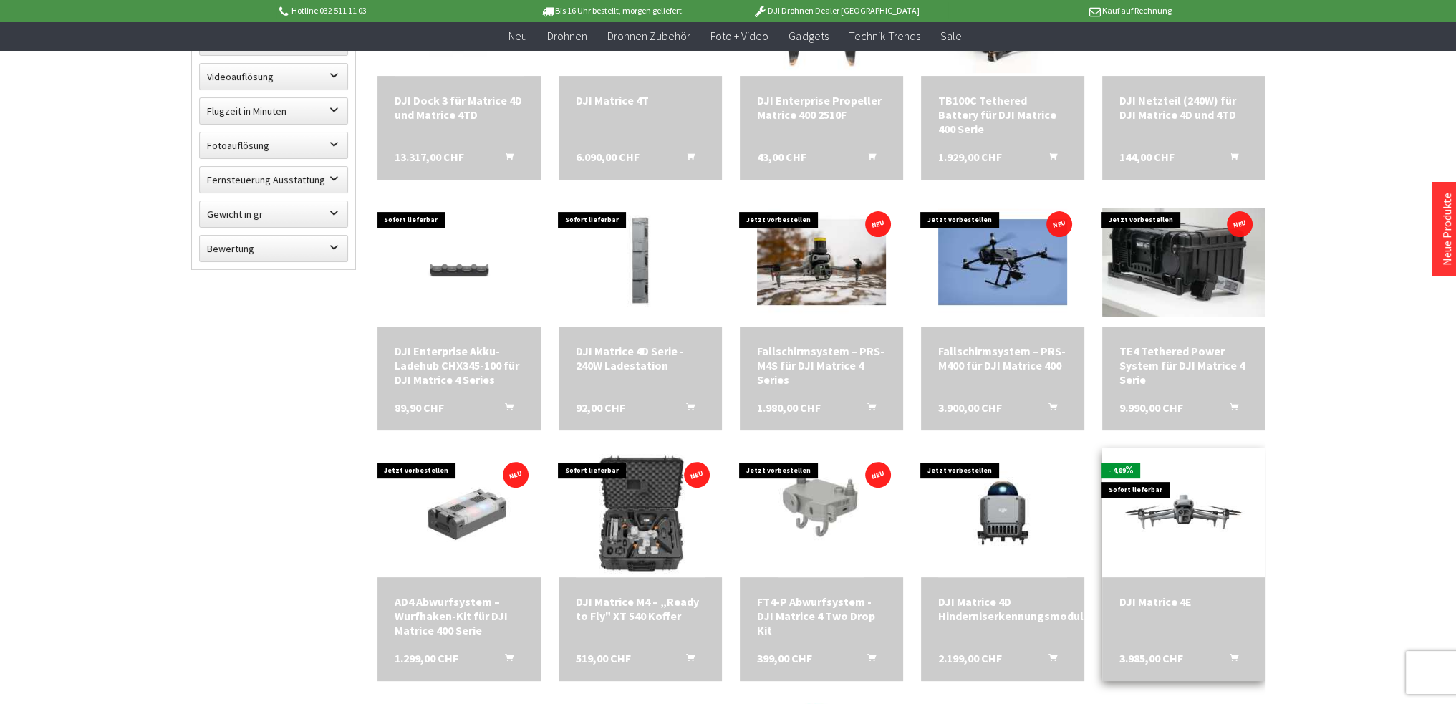 The height and width of the screenshot is (704, 1456). Describe the element at coordinates (1003, 358) in the screenshot. I see `a: Fallschirmsystem – PRS-M400 für DJI Matrice 400 3.900,00 CHF In den Warenkorb` at that location.